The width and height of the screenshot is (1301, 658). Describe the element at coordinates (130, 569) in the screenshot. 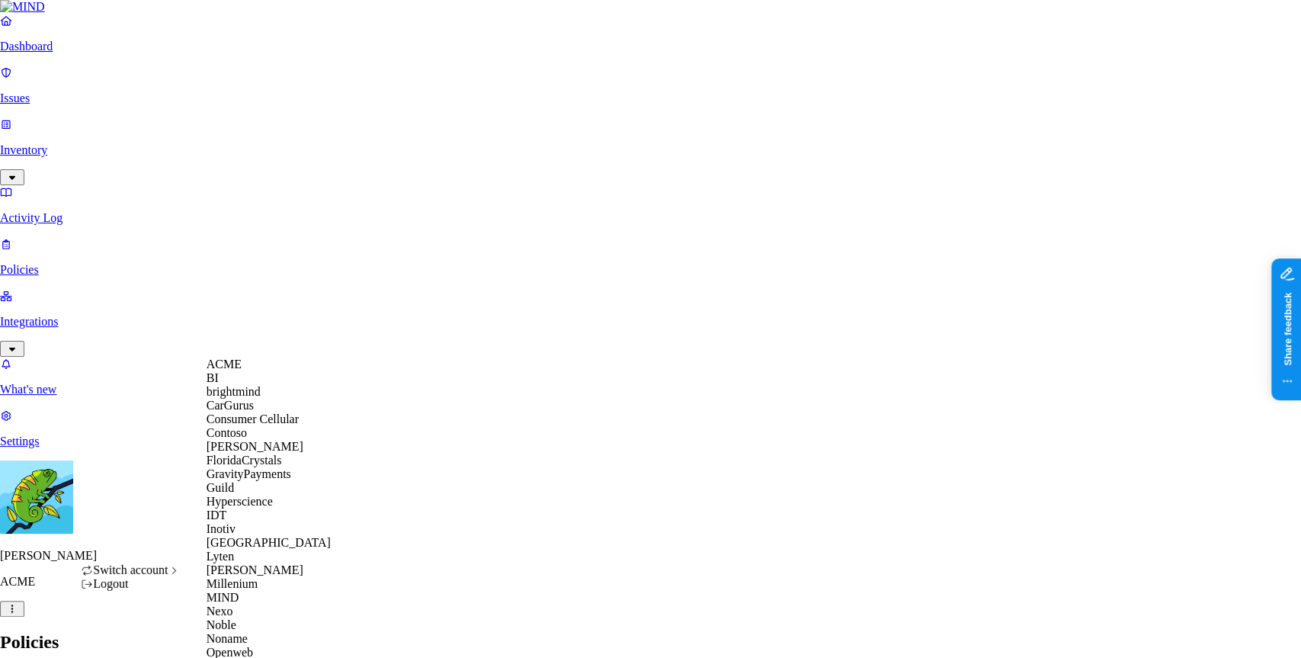

I see `span: Switch account` at that location.